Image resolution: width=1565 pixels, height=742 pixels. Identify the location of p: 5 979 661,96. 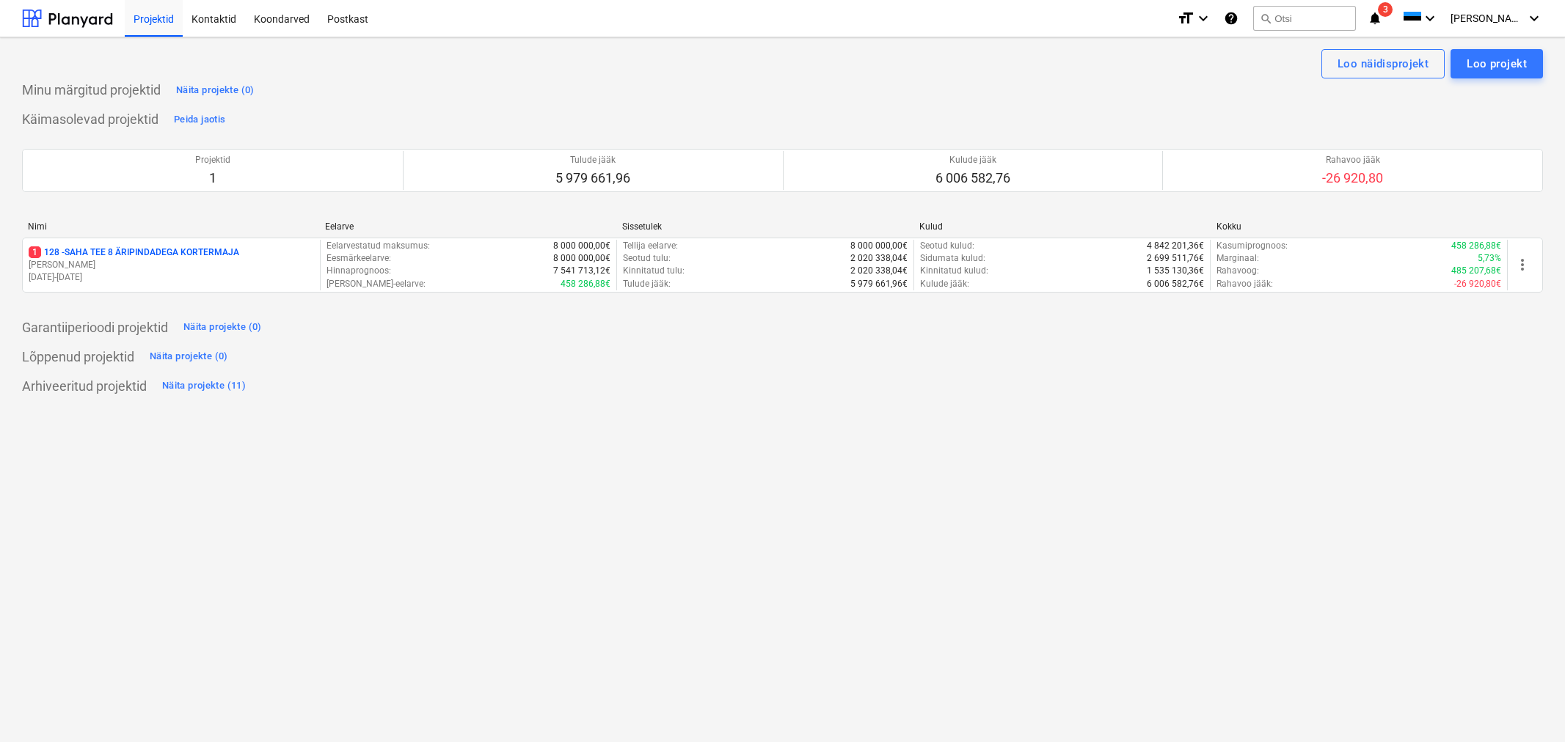
(593, 178).